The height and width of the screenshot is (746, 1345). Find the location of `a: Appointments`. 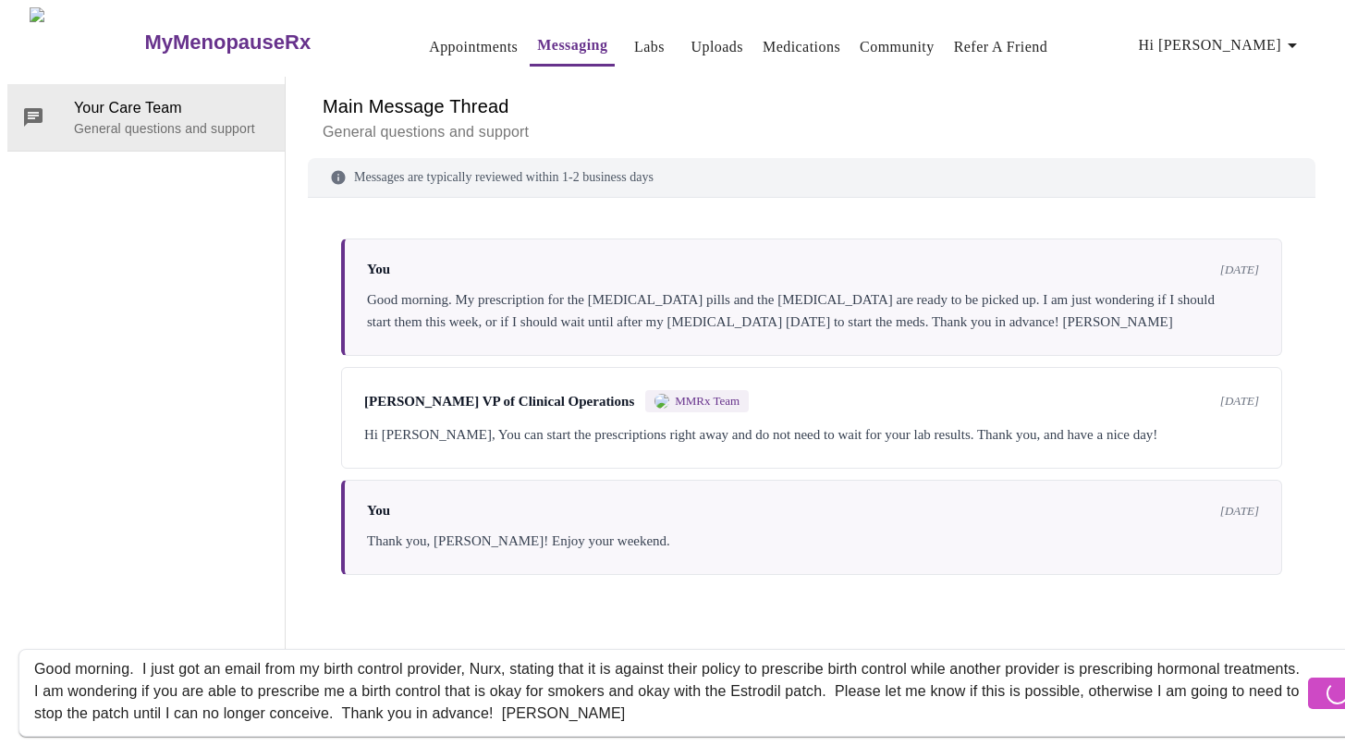

a: Appointments is located at coordinates (473, 47).